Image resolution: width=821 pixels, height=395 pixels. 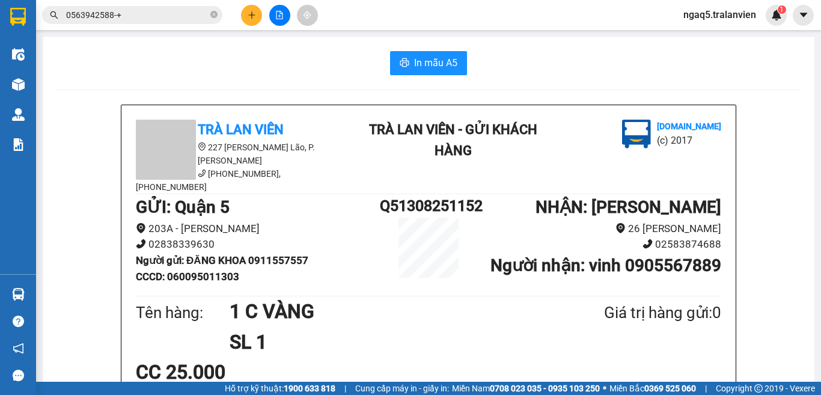 What do you see at coordinates (404, 63) in the screenshot?
I see `span: printer` at bounding box center [404, 63].